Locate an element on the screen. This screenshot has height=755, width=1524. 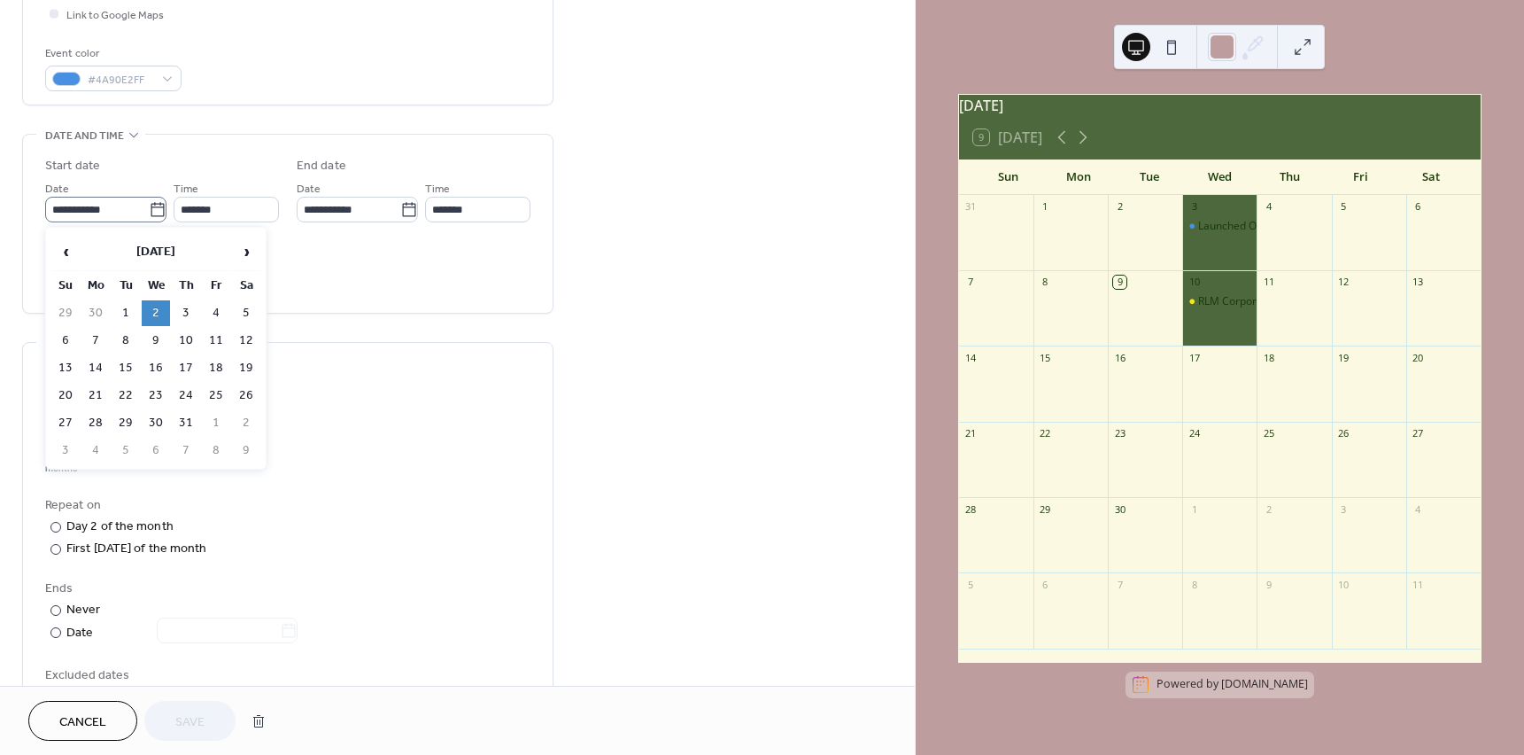
div: 27 is located at coordinates (1418, 433).